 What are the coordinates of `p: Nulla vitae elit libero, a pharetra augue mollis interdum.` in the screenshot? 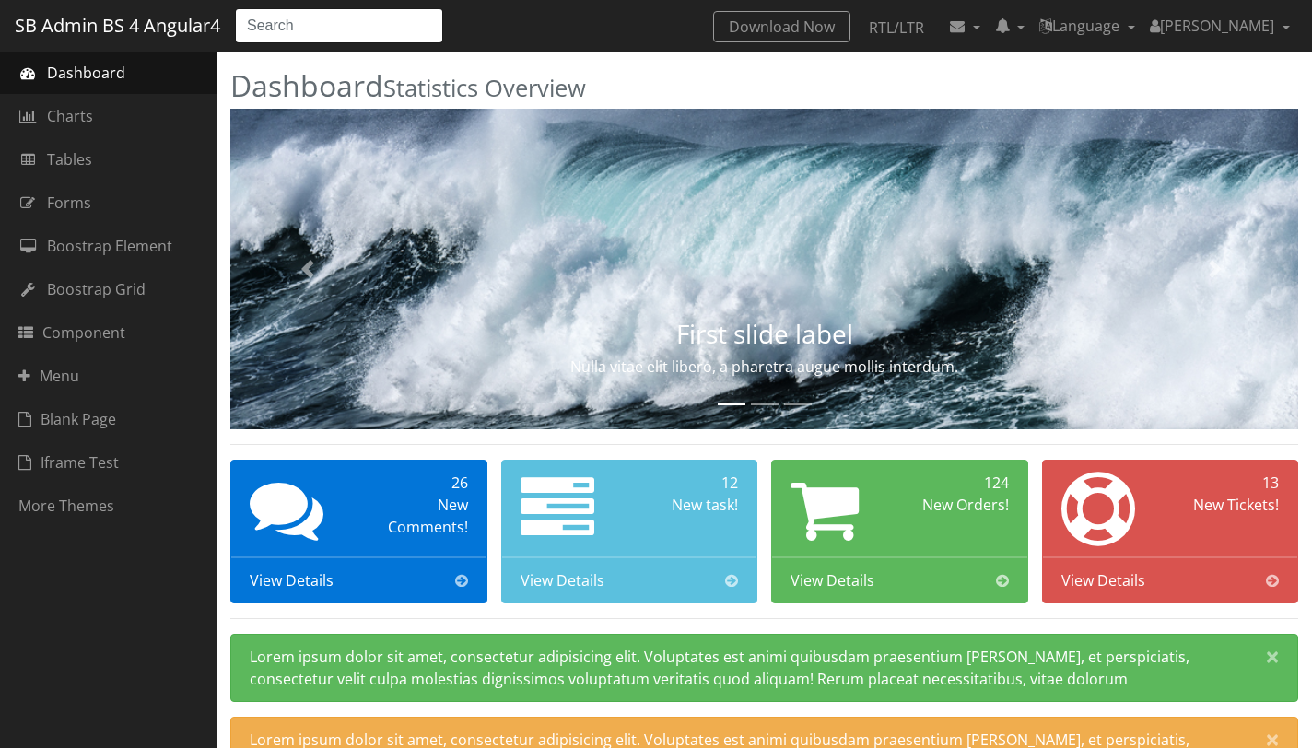 It's located at (764, 367).